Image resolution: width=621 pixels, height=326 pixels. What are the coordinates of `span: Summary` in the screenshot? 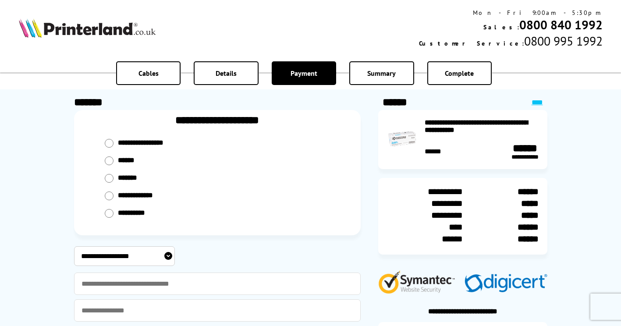 It's located at (381, 73).